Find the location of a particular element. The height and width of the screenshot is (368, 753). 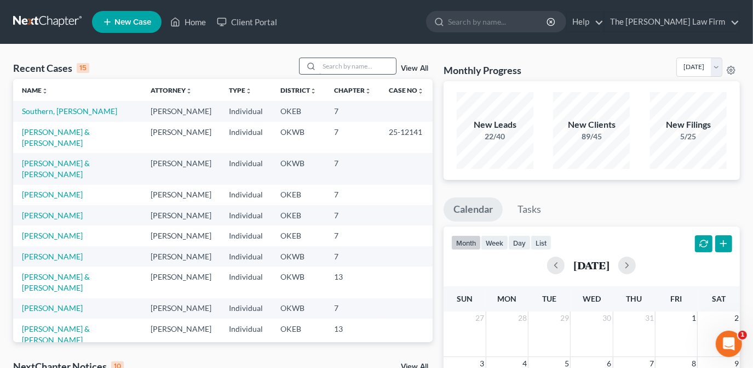

span: Tue is located at coordinates (550, 298).